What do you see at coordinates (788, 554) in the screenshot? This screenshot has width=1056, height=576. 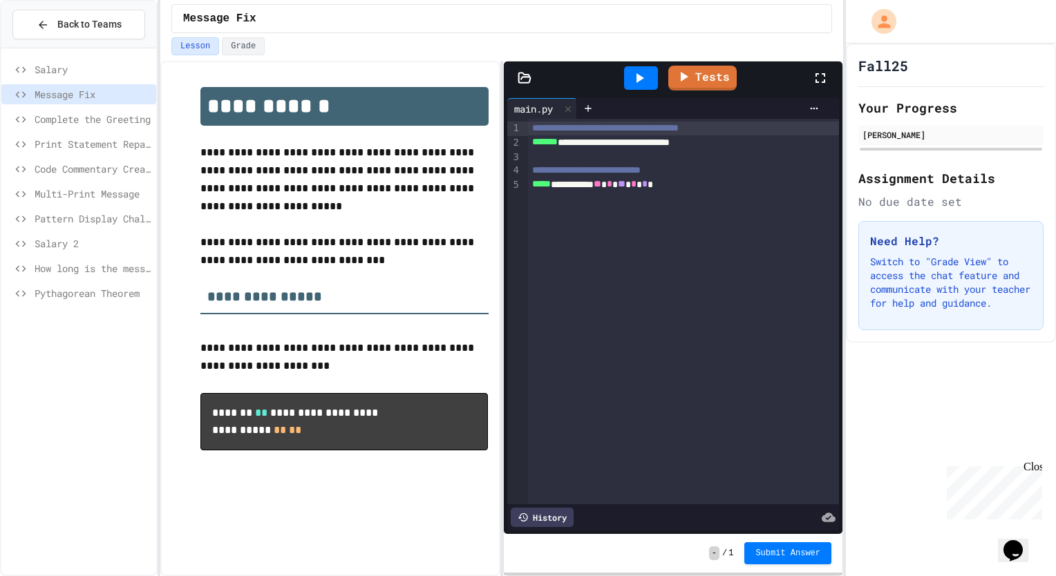 I see `span: Submit Answer` at bounding box center [788, 554].